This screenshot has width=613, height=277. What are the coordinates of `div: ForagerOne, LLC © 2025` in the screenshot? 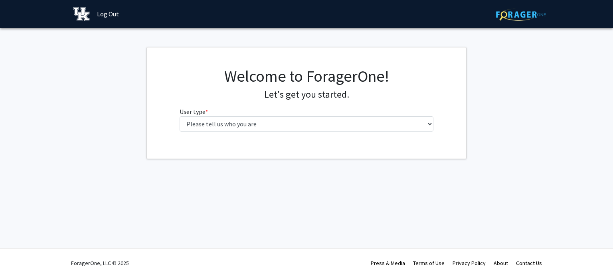 It's located at (100, 264).